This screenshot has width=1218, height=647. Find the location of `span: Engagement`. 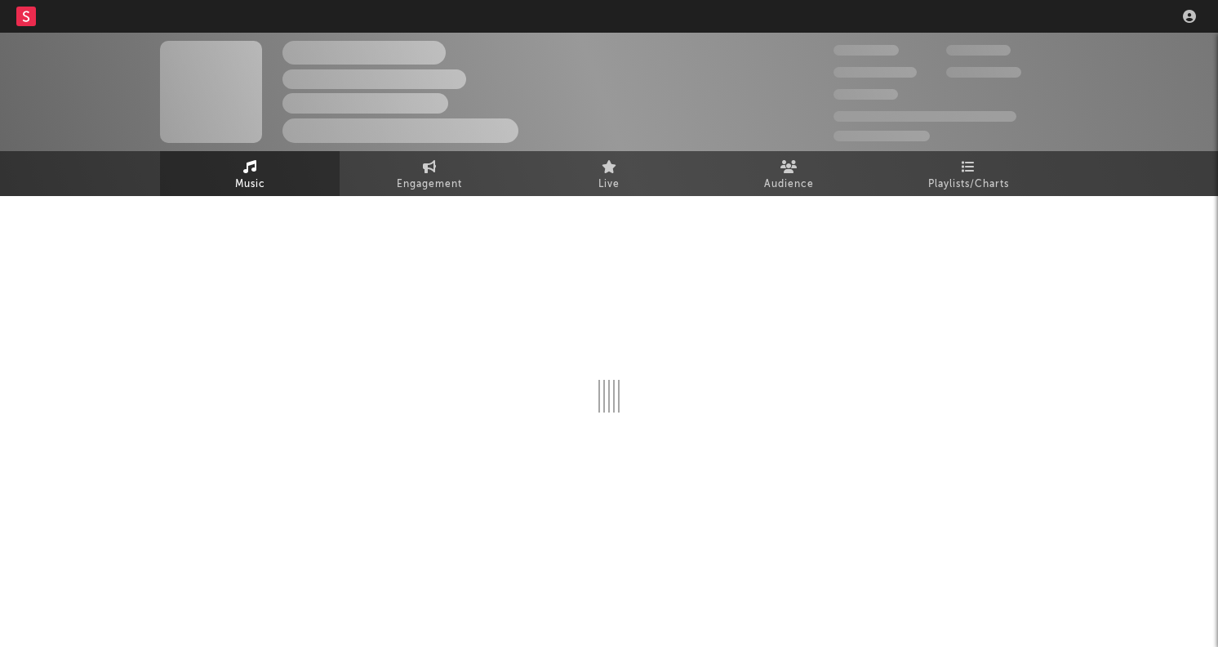

span: Engagement is located at coordinates (429, 184).